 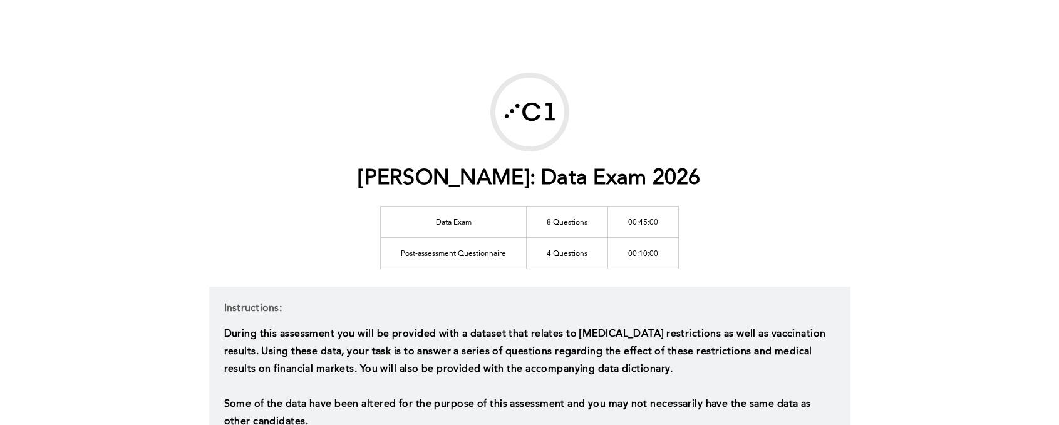 What do you see at coordinates (453, 222) in the screenshot?
I see `td: Data Exam` at bounding box center [453, 222].